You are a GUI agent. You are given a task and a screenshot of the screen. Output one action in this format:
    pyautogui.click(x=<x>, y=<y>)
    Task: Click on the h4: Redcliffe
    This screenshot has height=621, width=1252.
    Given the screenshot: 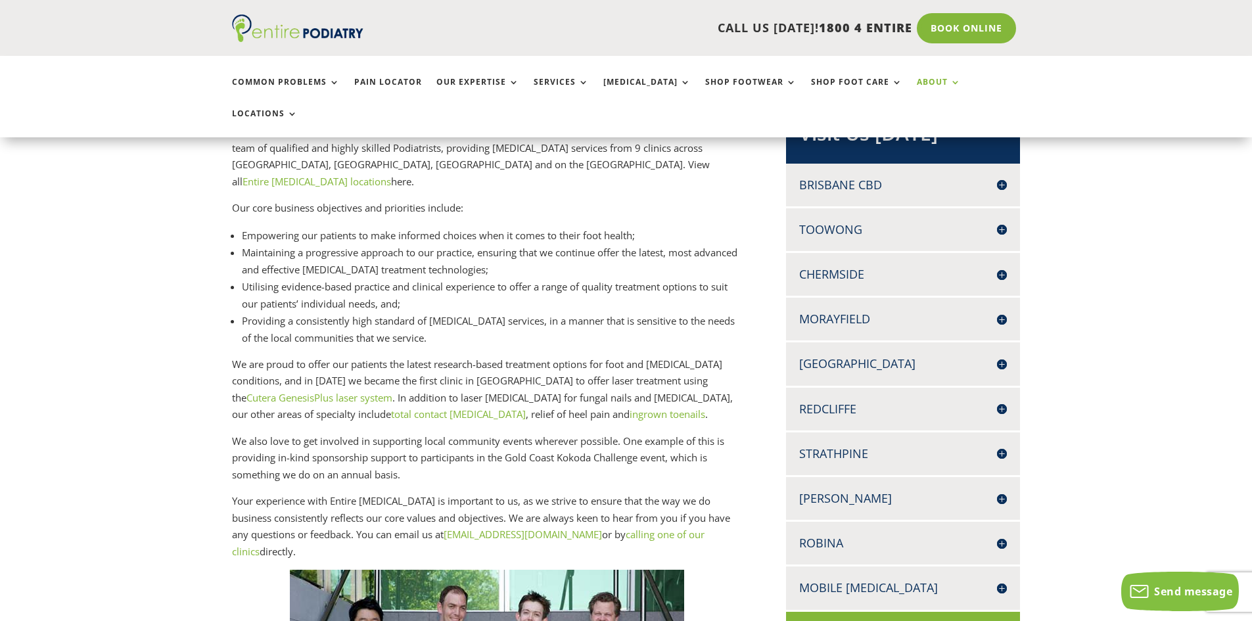 What is the action you would take?
    pyautogui.click(x=903, y=409)
    